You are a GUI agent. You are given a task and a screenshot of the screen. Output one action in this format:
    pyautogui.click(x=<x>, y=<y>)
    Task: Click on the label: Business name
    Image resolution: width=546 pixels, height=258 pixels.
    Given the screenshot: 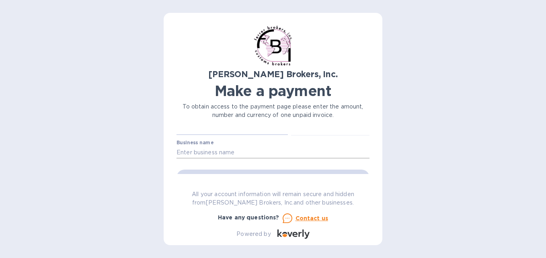 What is the action you would take?
    pyautogui.click(x=195, y=143)
    